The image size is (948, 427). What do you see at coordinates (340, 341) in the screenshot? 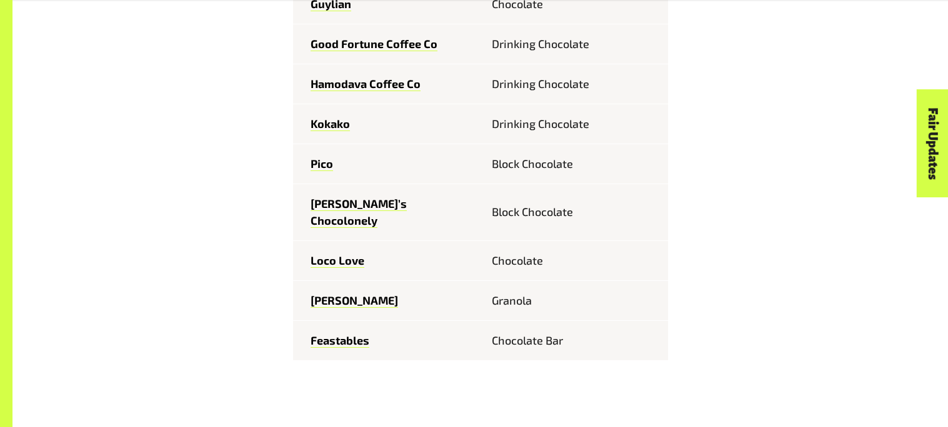
I see `a: Feastables` at bounding box center [340, 341].